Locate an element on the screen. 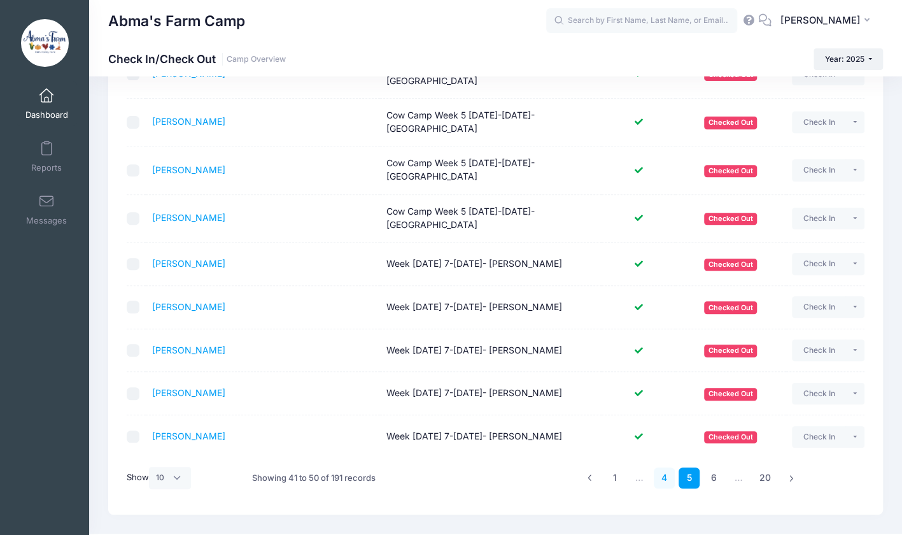 This screenshot has width=902, height=535. input: Search by First Name, Last Name, or Email... is located at coordinates (641, 21).